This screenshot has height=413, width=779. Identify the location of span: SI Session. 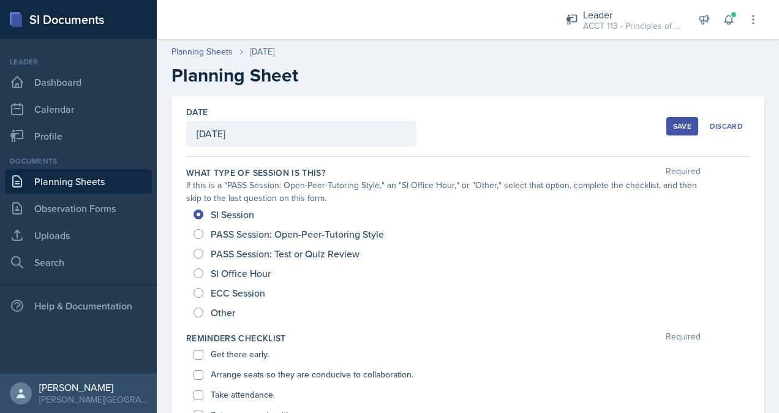
(232, 214).